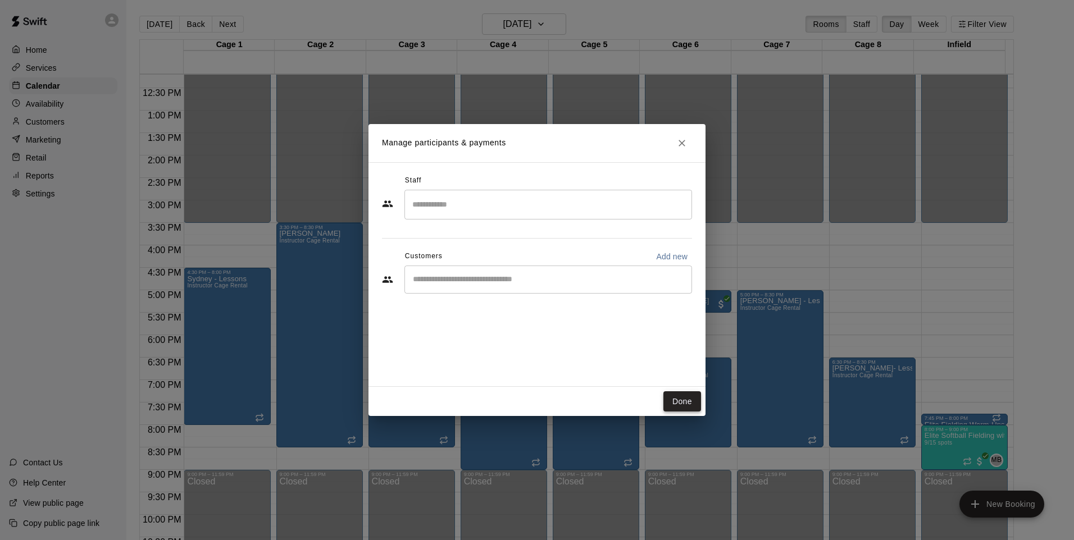  I want to click on button: Add new, so click(672, 257).